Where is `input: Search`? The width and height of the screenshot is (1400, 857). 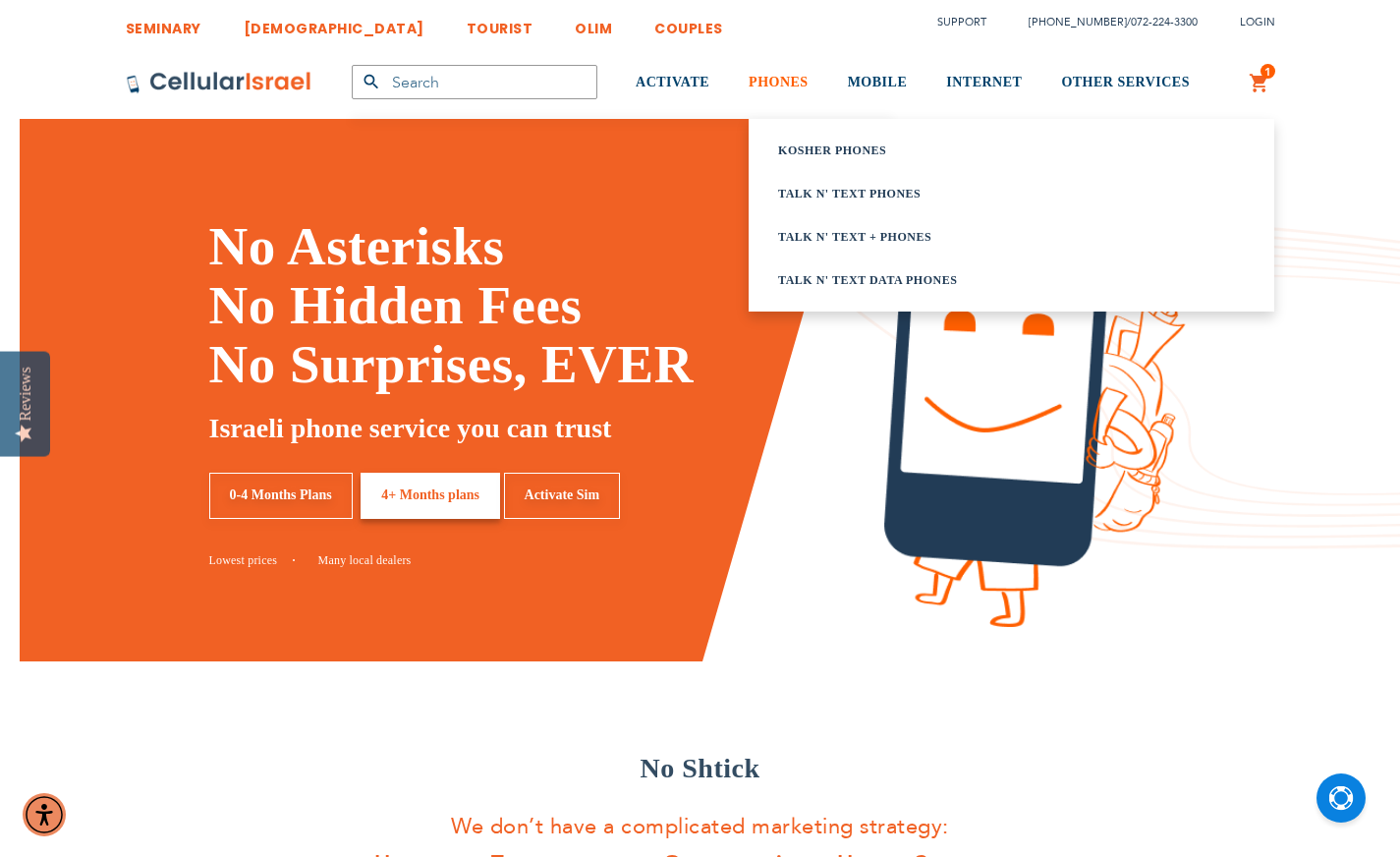
input: Search is located at coordinates (474, 82).